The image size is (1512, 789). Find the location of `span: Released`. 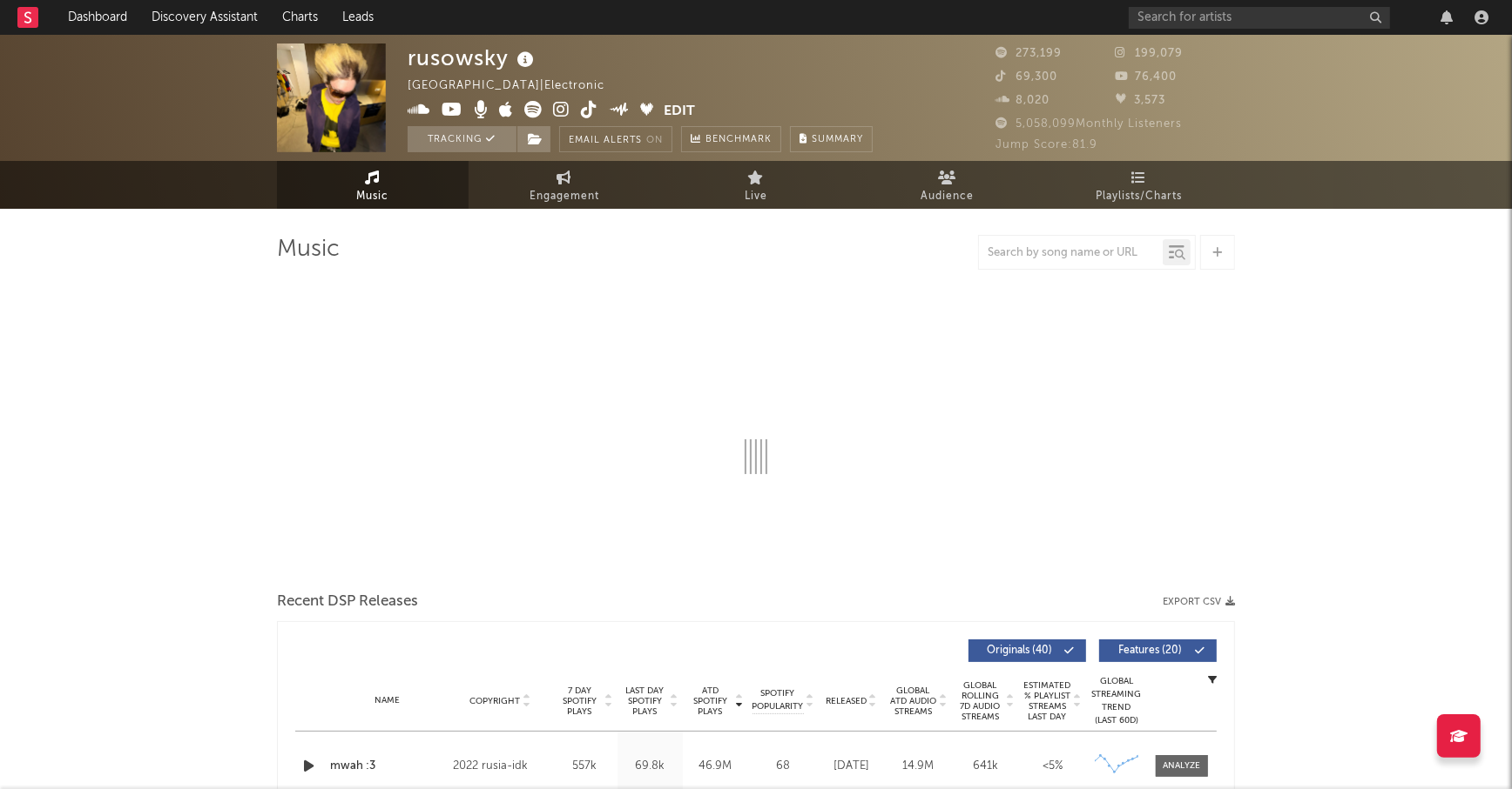

span: Released is located at coordinates (846, 701).